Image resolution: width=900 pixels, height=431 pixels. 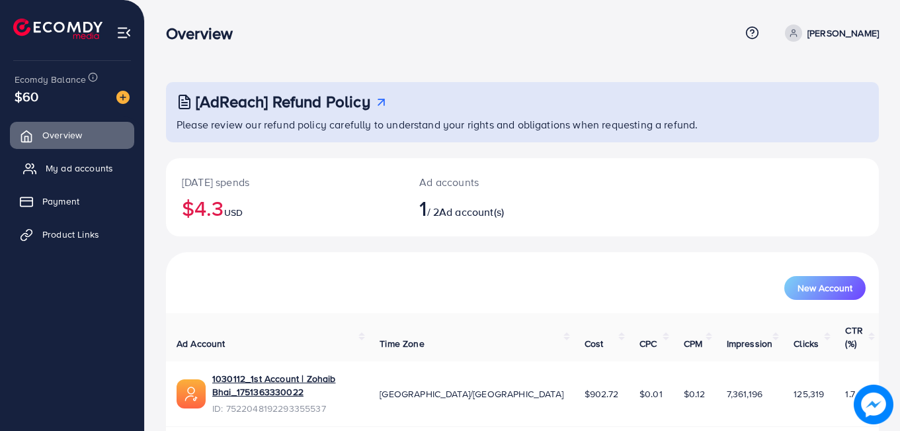 What do you see at coordinates (204, 33) in the screenshot?
I see `h3: Overview` at bounding box center [204, 33].